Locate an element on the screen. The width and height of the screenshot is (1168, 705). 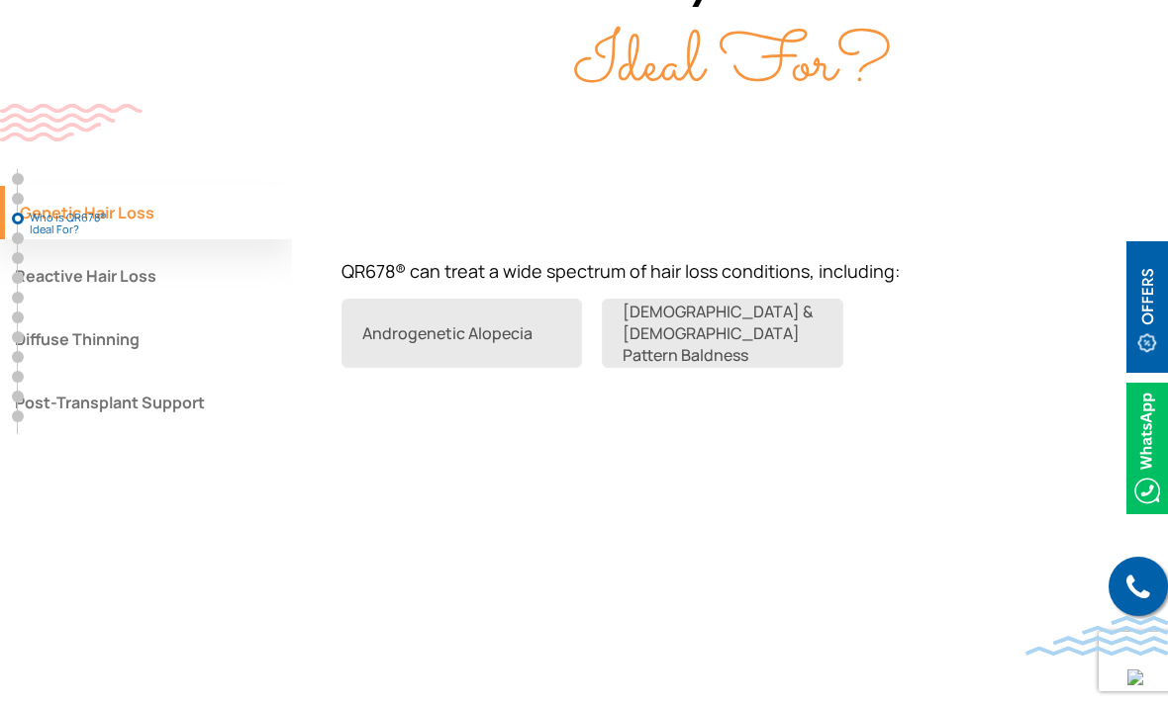
img: Whatsappicon is located at coordinates (1147, 448).